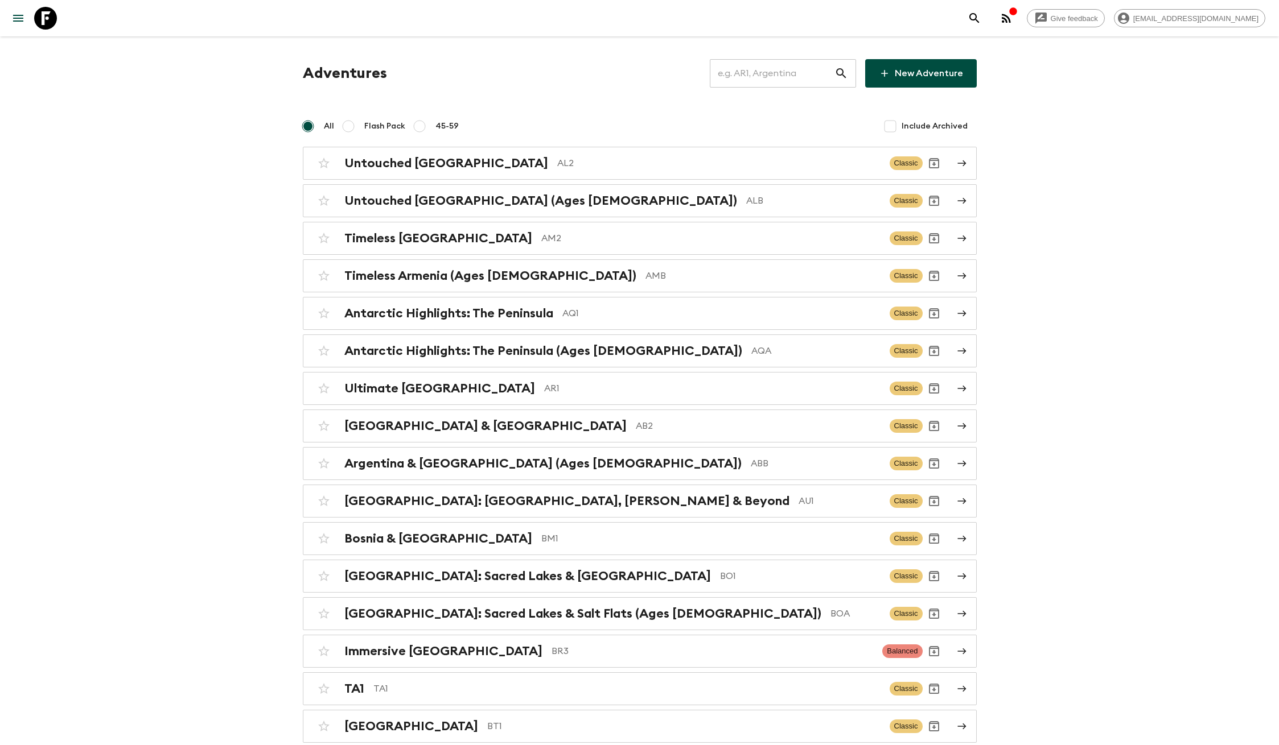 The height and width of the screenshot is (745, 1279). Describe the element at coordinates (974, 18) in the screenshot. I see `button: search adventures` at that location.